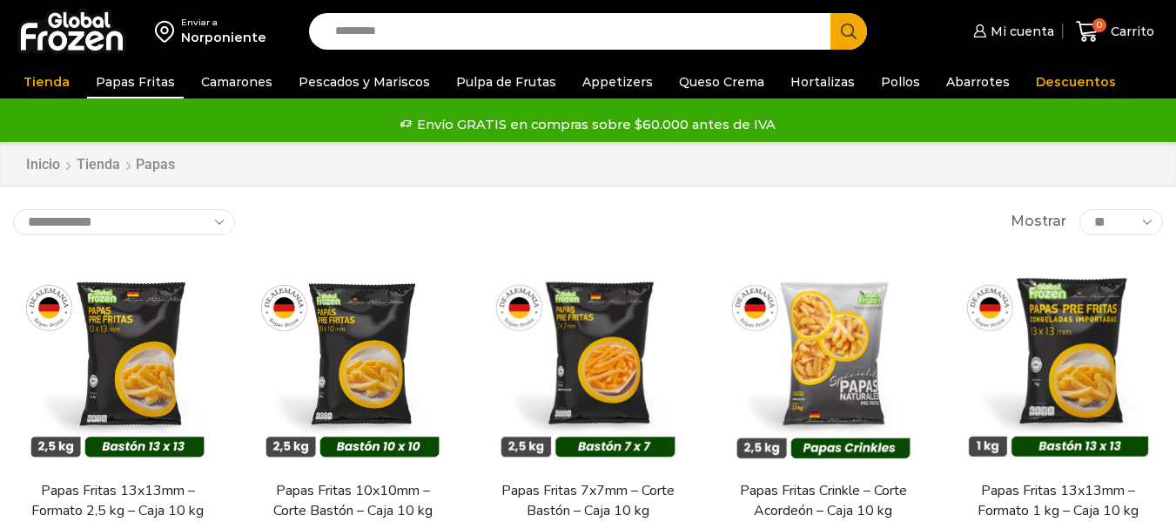  I want to click on a: Papas Fritas 10x10mm – Corte Bastón – Caja 10 kg, so click(353, 501).